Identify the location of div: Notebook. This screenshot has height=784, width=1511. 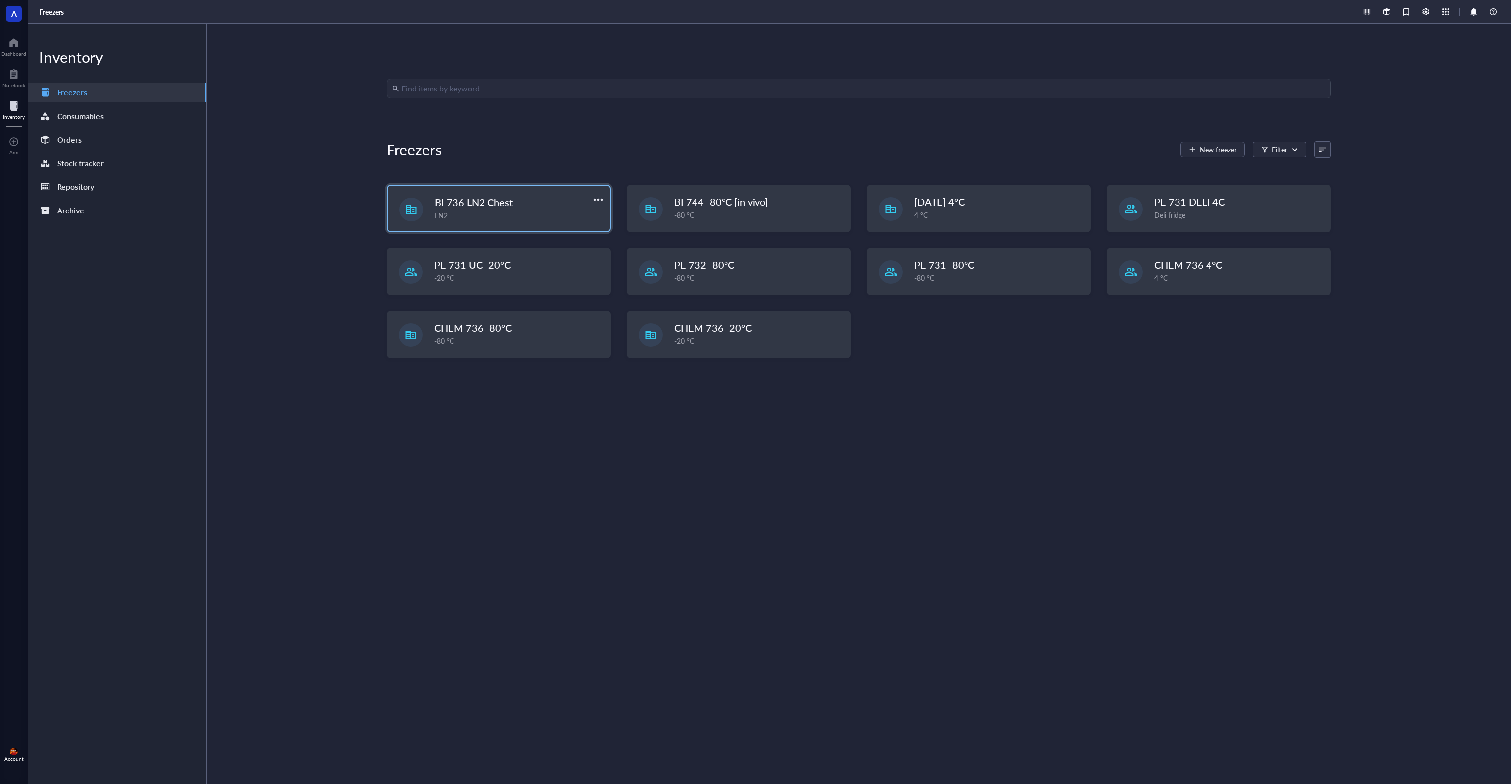
(14, 85).